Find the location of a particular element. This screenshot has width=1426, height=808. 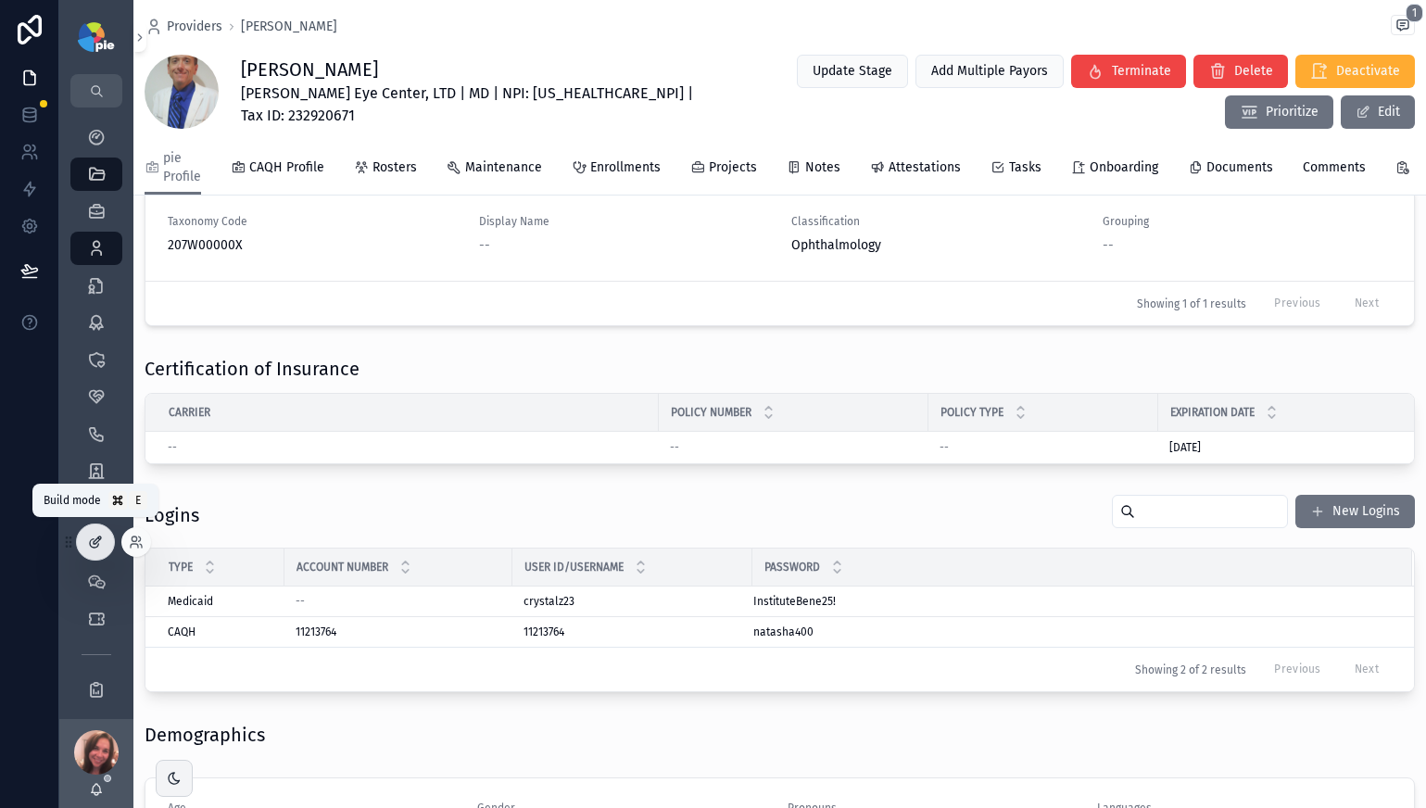

span: Classification is located at coordinates (936, 221).